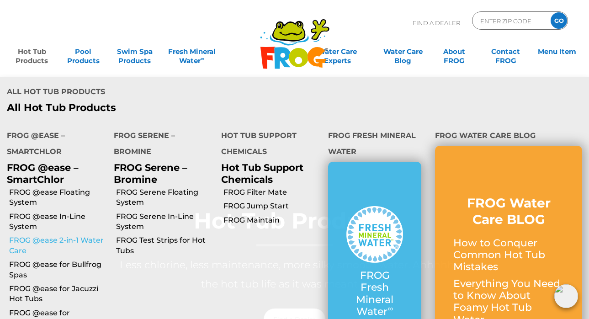 The image size is (589, 319). Describe the element at coordinates (58, 222) in the screenshot. I see `a: FROG @ease In-Line System` at that location.